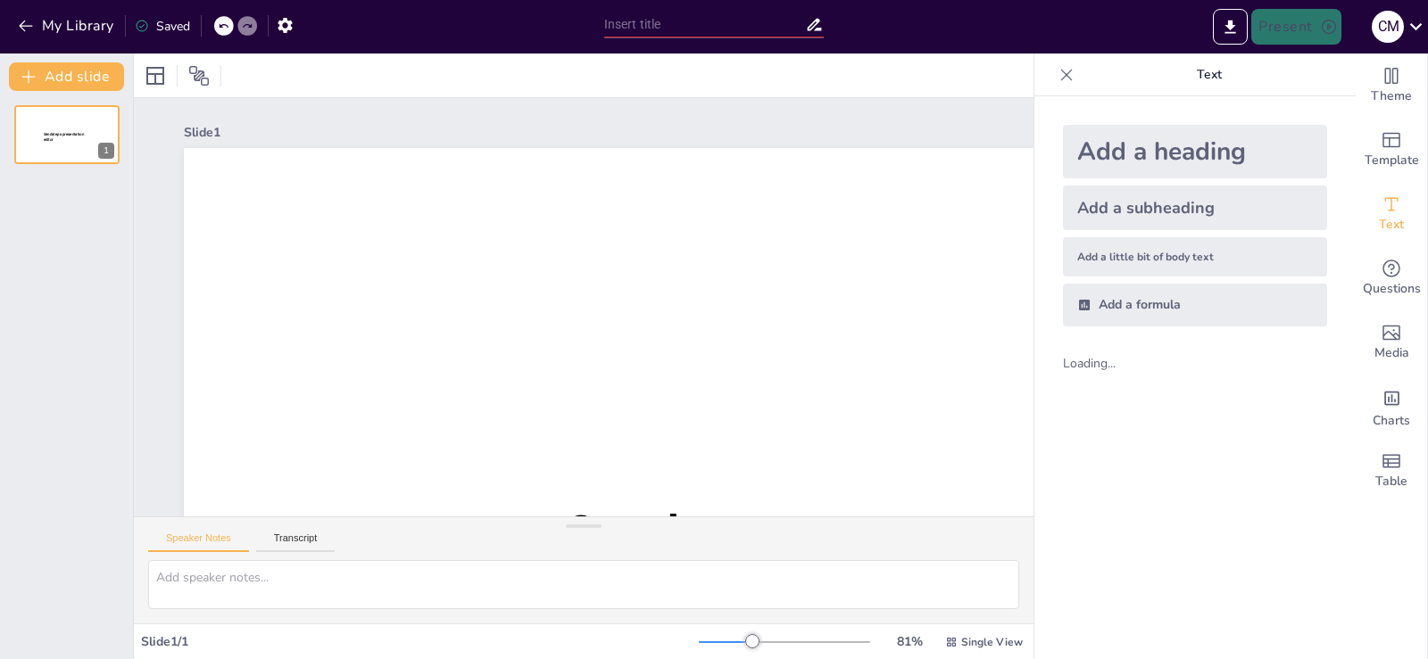 This screenshot has width=1428, height=659. What do you see at coordinates (705, 24) in the screenshot?
I see `input: Insert title` at bounding box center [705, 24].